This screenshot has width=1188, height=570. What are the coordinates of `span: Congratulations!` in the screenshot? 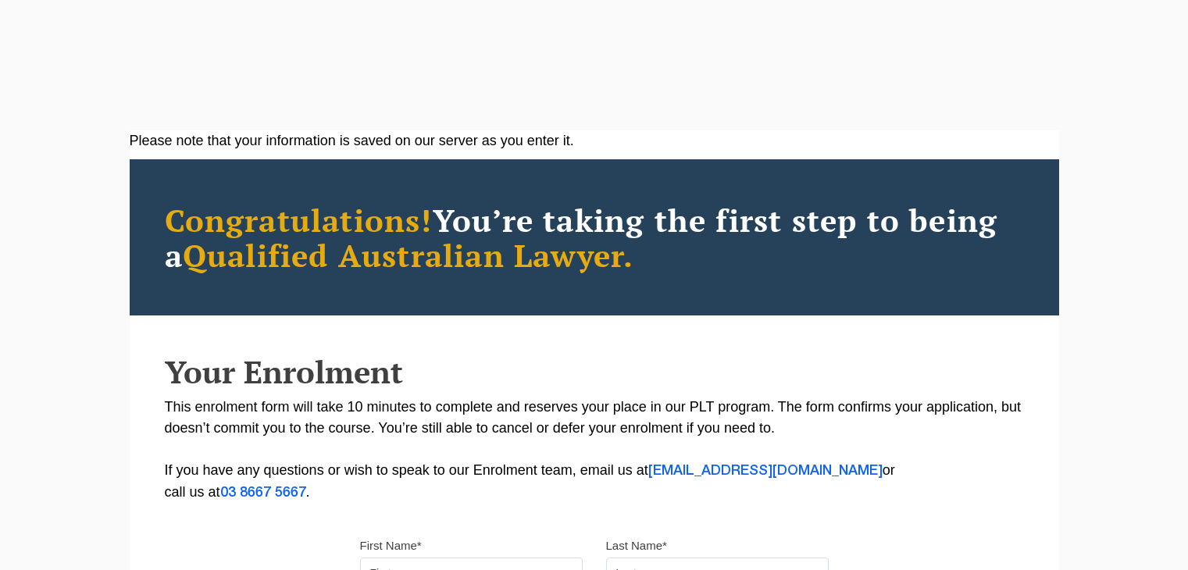 It's located at (298, 219).